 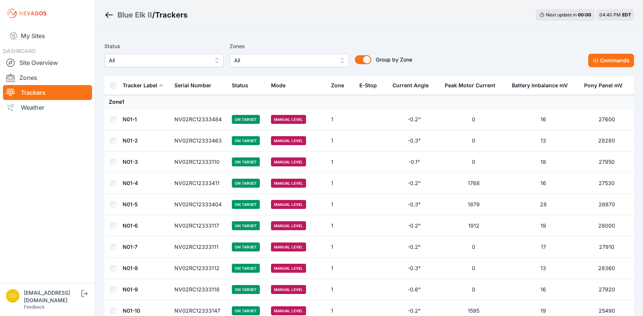 I want to click on span: 04:40 PM, so click(x=609, y=15).